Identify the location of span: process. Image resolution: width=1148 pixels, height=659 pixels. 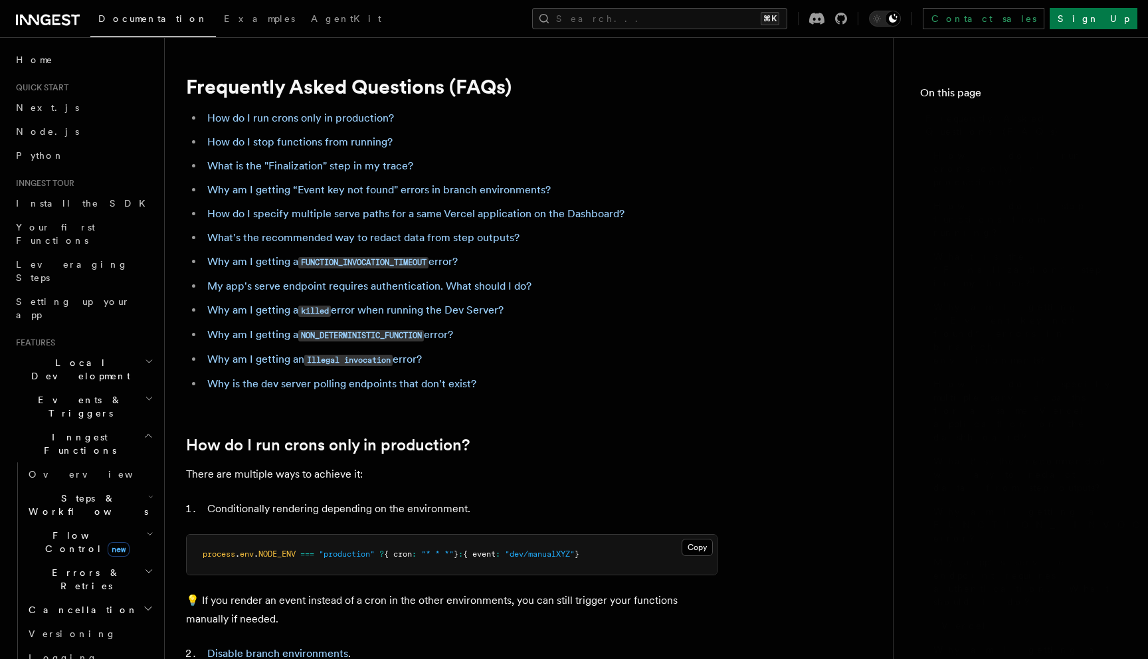
(219, 554).